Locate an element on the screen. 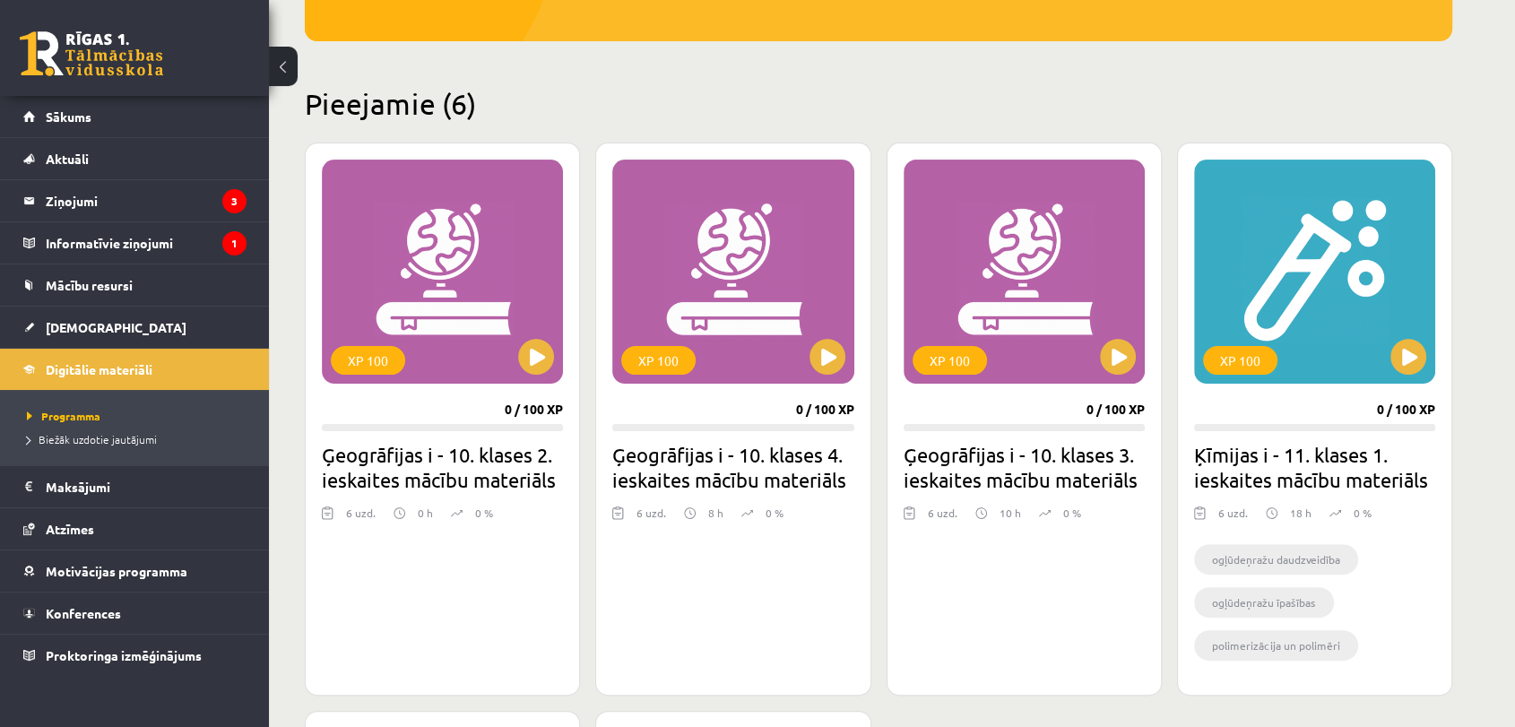  a: Ziņojumi3 is located at coordinates (134, 201).